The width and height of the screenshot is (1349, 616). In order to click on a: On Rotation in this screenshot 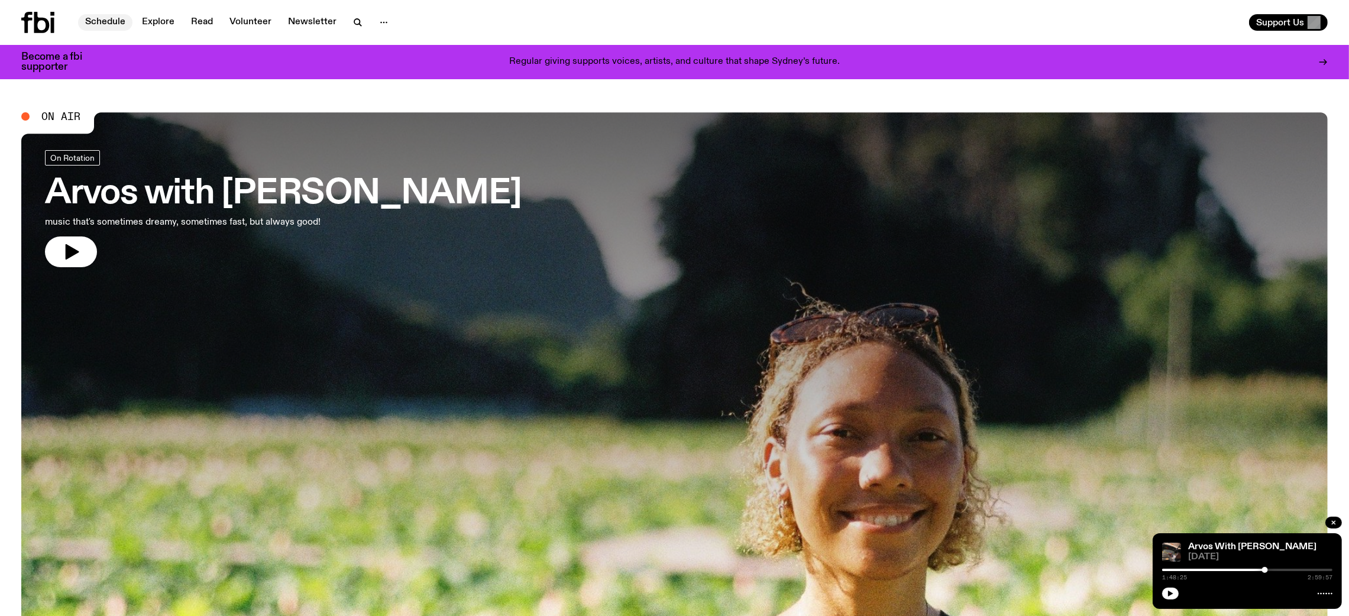, I will do `click(72, 158)`.